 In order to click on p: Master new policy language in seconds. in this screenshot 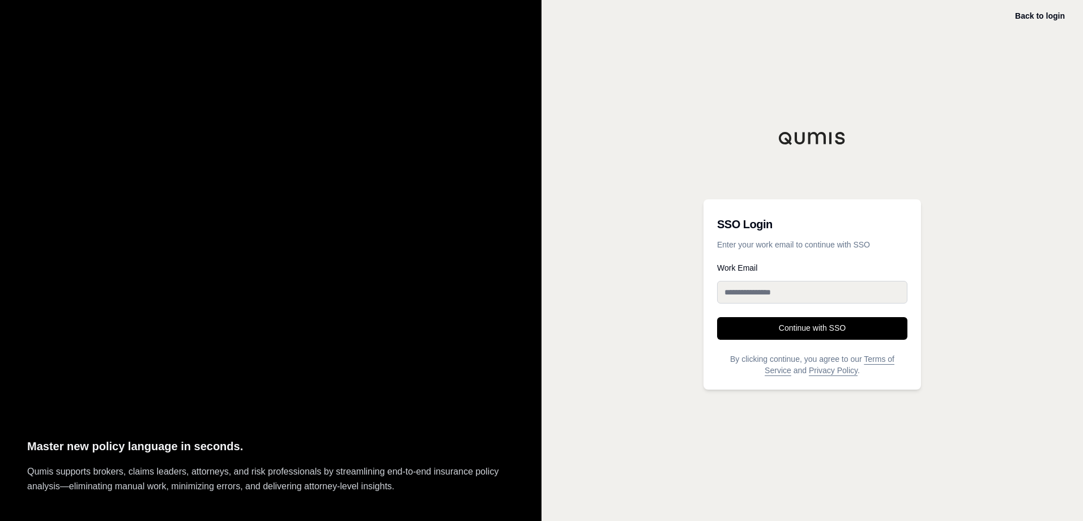, I will do `click(271, 446)`.